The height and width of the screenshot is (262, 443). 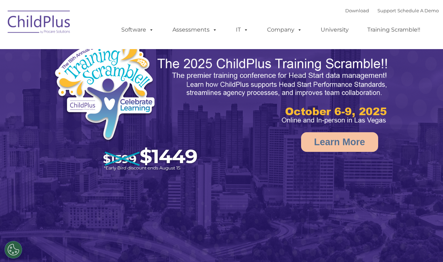 I want to click on a: IT, so click(x=242, y=30).